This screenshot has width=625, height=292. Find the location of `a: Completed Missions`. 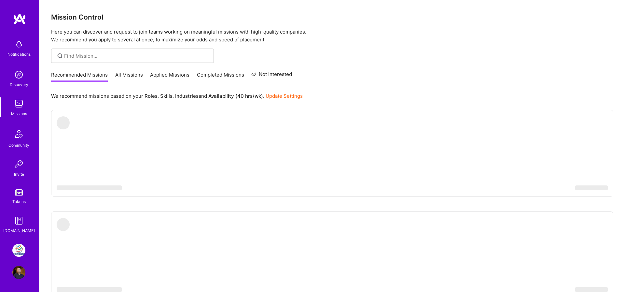

a: Completed Missions is located at coordinates (221, 77).